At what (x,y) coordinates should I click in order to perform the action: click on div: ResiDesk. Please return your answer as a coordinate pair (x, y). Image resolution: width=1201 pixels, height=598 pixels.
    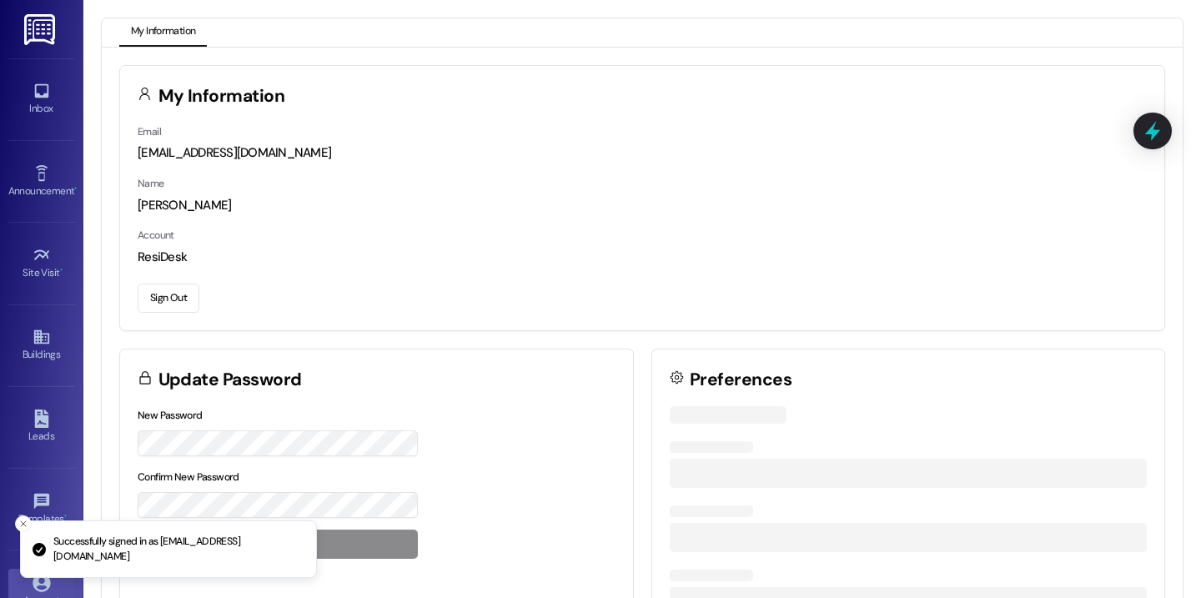
    Looking at the image, I should click on (642, 257).